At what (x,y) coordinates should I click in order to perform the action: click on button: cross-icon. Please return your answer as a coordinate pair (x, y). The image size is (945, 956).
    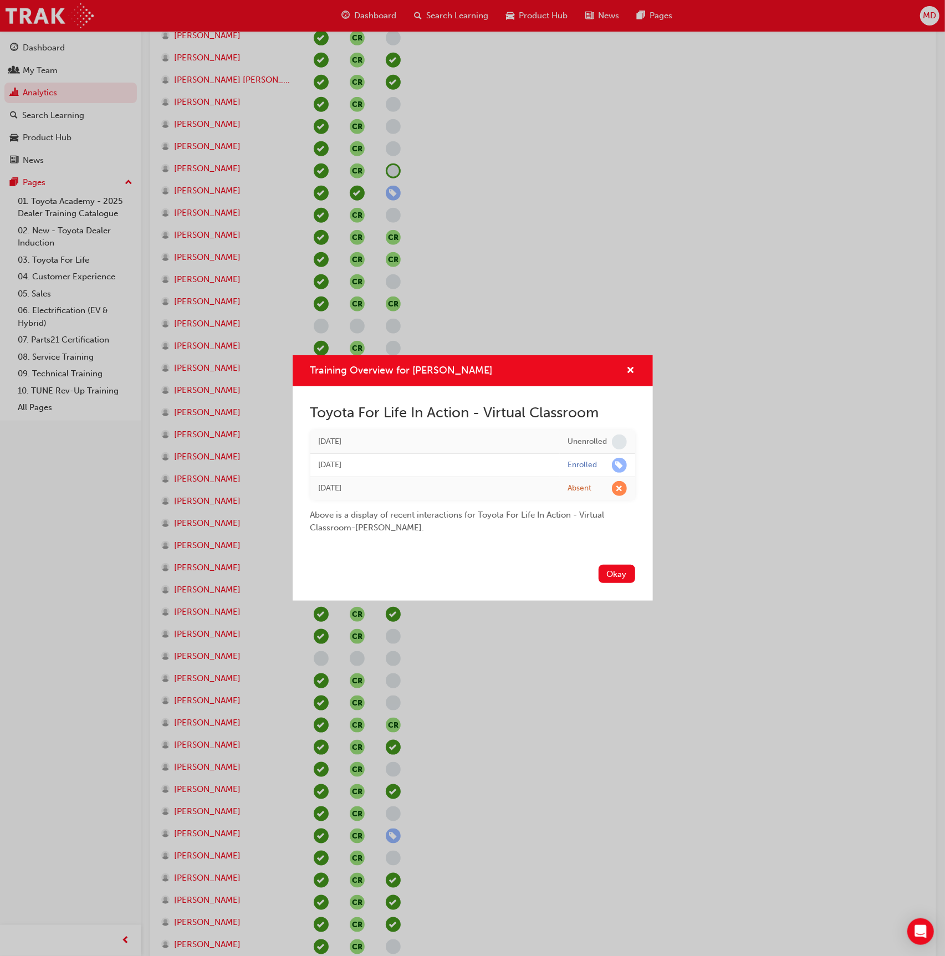
    Looking at the image, I should click on (631, 371).